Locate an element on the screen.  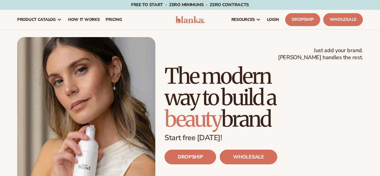
span: resources is located at coordinates (243, 20).